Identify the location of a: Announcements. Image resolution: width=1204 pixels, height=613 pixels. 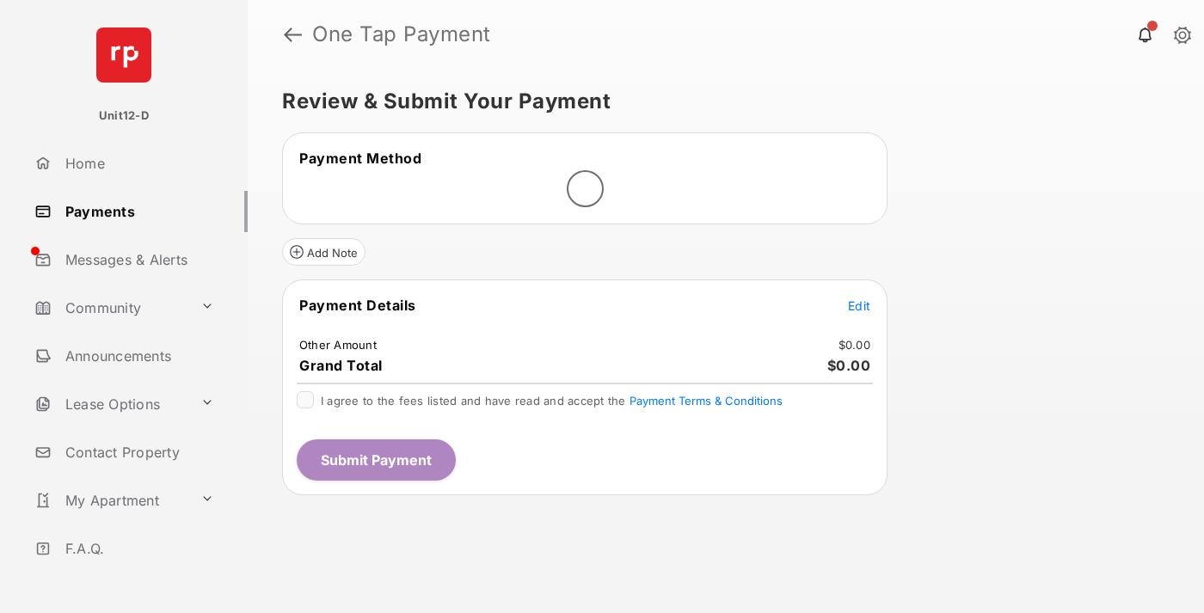
(138, 356).